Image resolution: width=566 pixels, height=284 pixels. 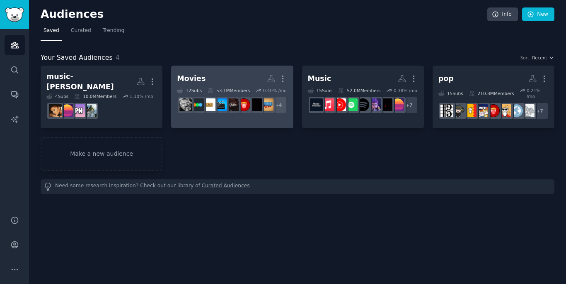 What do you see at coordinates (141, 96) in the screenshot?
I see `div: 1.30 % /mo` at bounding box center [141, 96].